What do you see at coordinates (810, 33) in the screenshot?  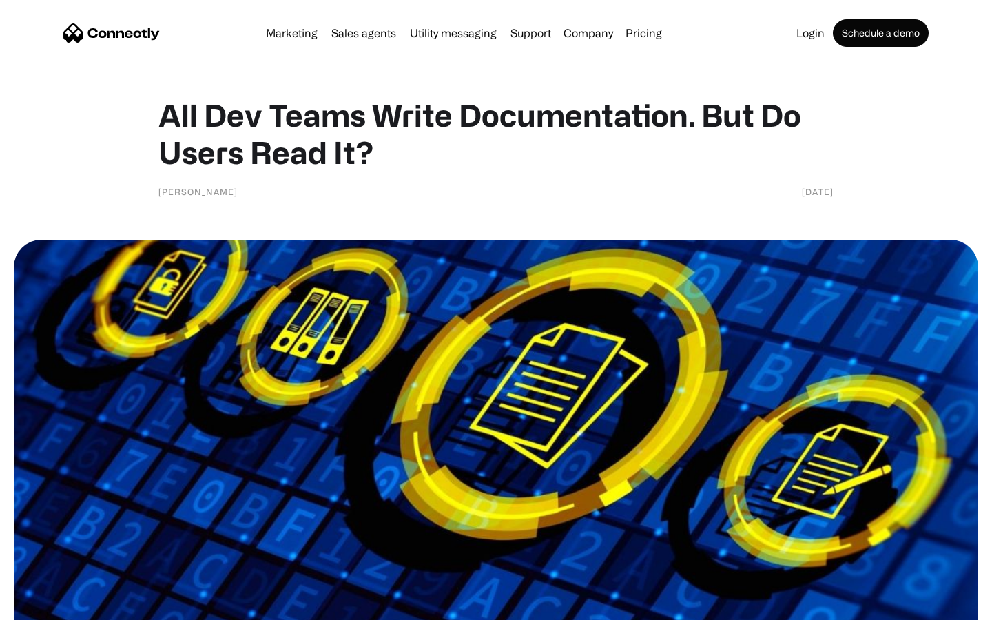 I see `a: Login` at bounding box center [810, 33].